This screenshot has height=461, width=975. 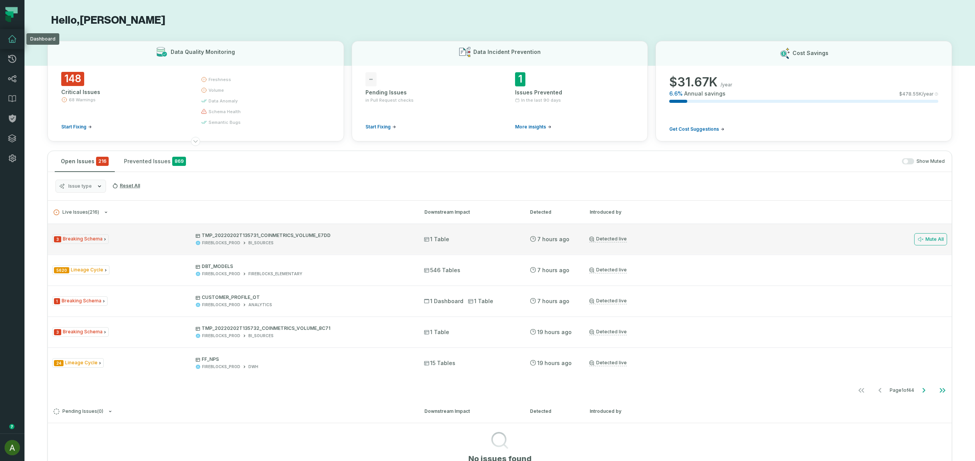 I want to click on div: Live Issues(216), so click(x=500, y=312).